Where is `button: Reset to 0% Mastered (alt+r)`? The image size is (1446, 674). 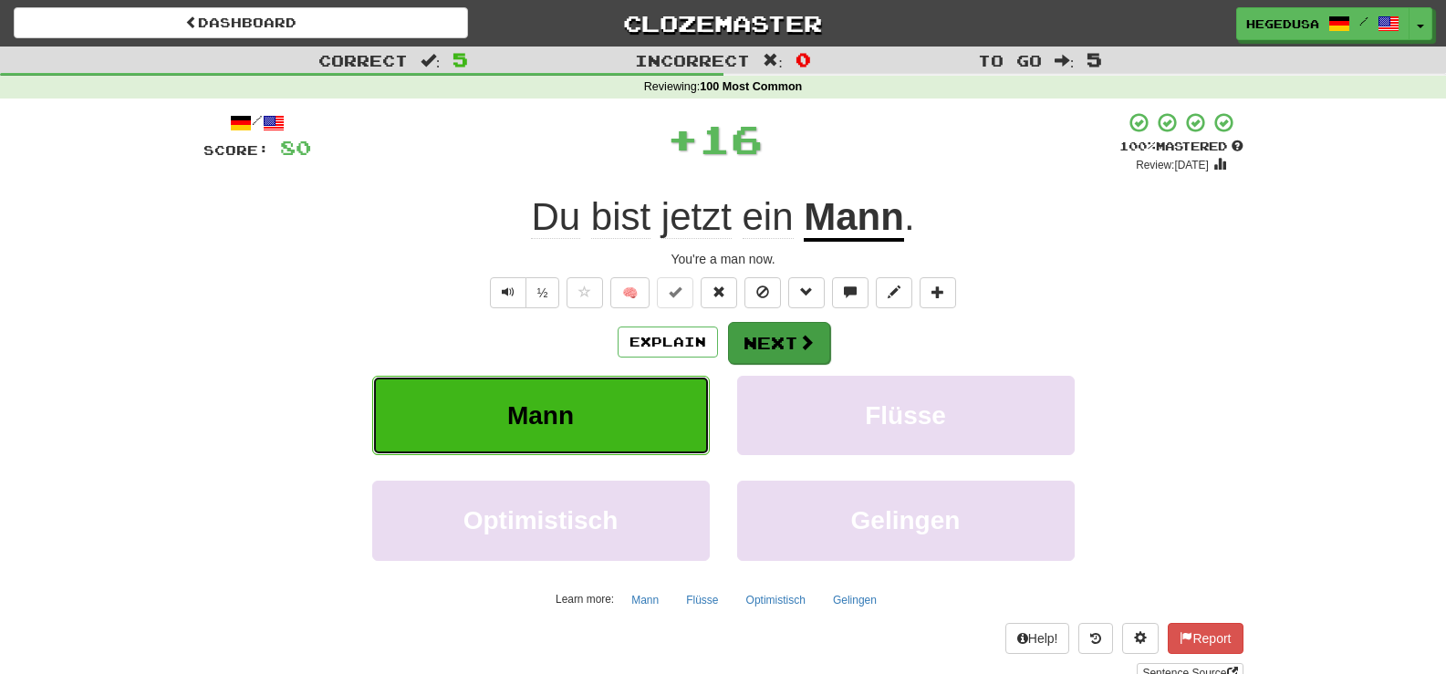
button: Reset to 0% Mastered (alt+r) is located at coordinates (719, 293).